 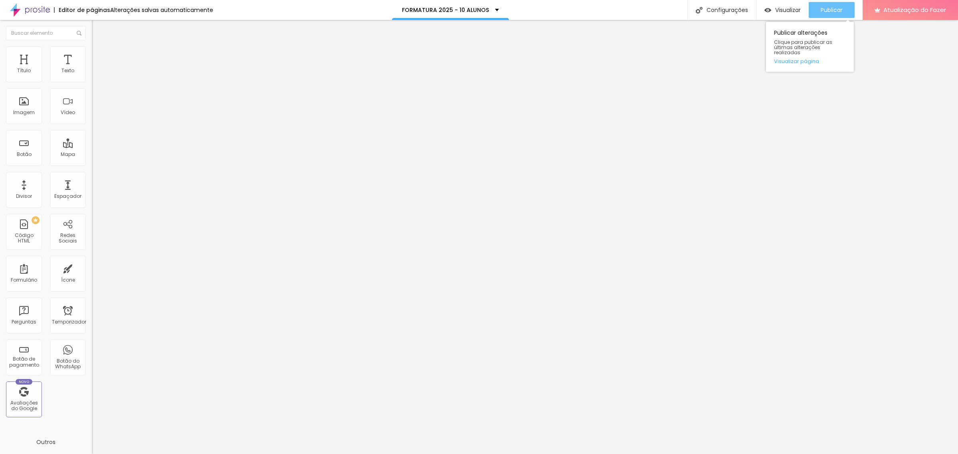 I want to click on font: Atualização do Fazer, so click(x=914, y=10).